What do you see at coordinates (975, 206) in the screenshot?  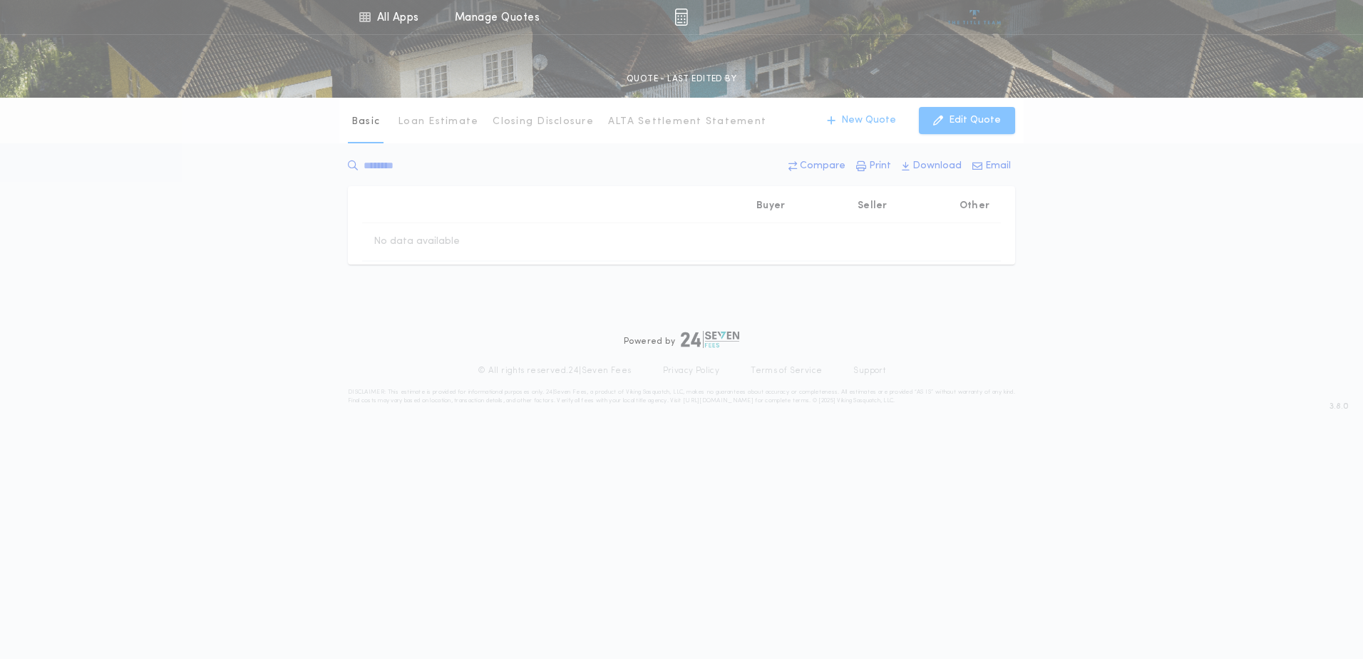 I see `p: Other` at bounding box center [975, 206].